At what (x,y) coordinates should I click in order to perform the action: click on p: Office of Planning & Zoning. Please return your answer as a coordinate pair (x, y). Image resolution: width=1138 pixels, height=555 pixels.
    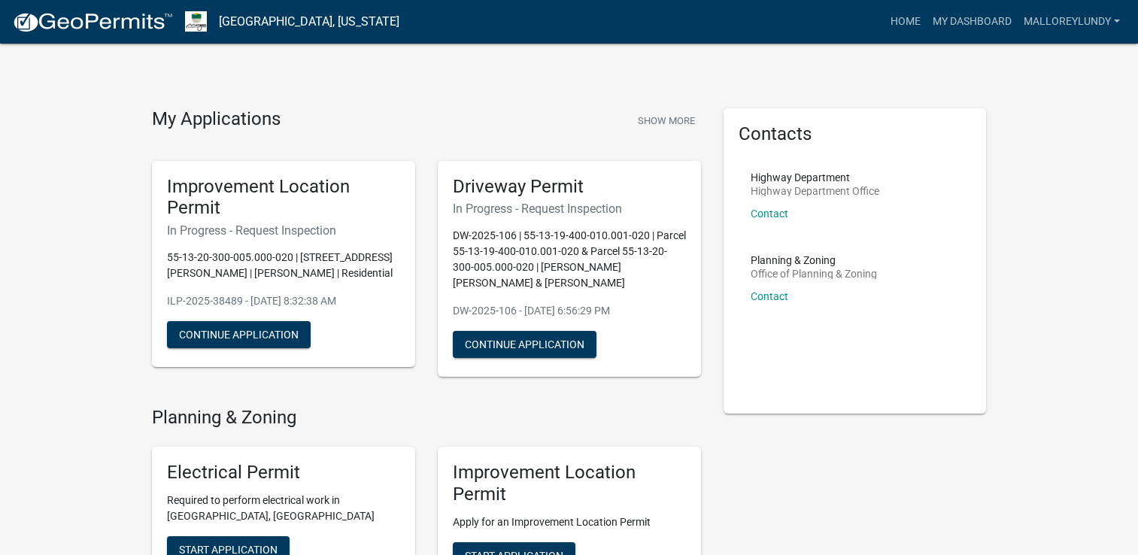
    Looking at the image, I should click on (814, 274).